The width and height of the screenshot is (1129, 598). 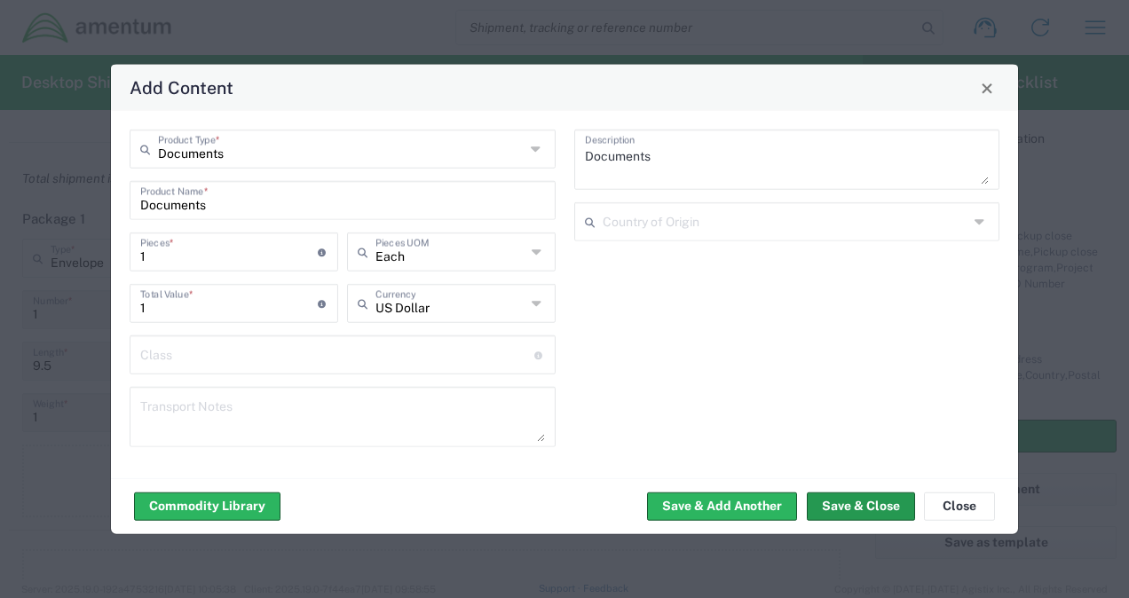 What do you see at coordinates (721, 506) in the screenshot?
I see `button: Save & Add Another` at bounding box center [721, 506].